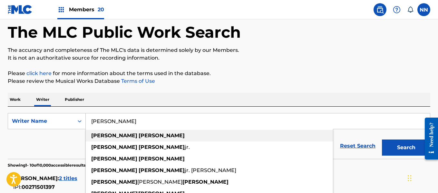 The image size is (438, 193). I want to click on p: Please for more information about the terms used in the database., so click(219, 74).